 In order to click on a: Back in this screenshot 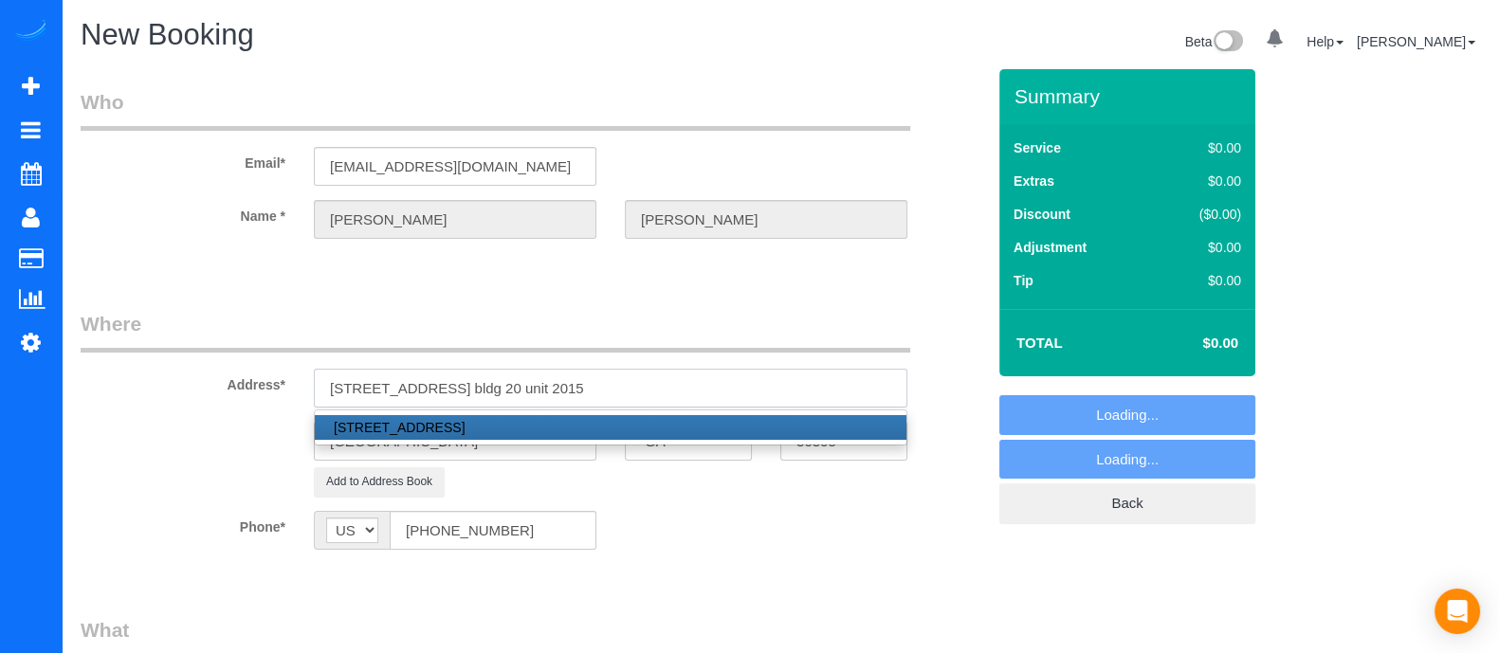, I will do `click(1127, 503)`.